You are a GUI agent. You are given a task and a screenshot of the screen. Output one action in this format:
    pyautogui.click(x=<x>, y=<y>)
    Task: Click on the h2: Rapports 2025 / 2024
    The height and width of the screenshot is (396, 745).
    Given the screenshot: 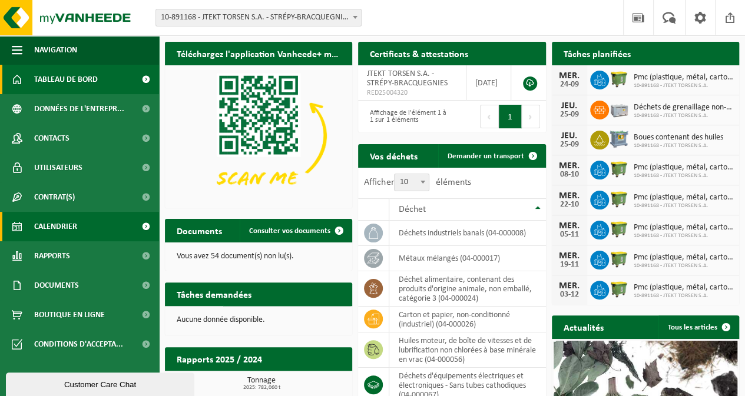 What is the action you would take?
    pyautogui.click(x=219, y=359)
    